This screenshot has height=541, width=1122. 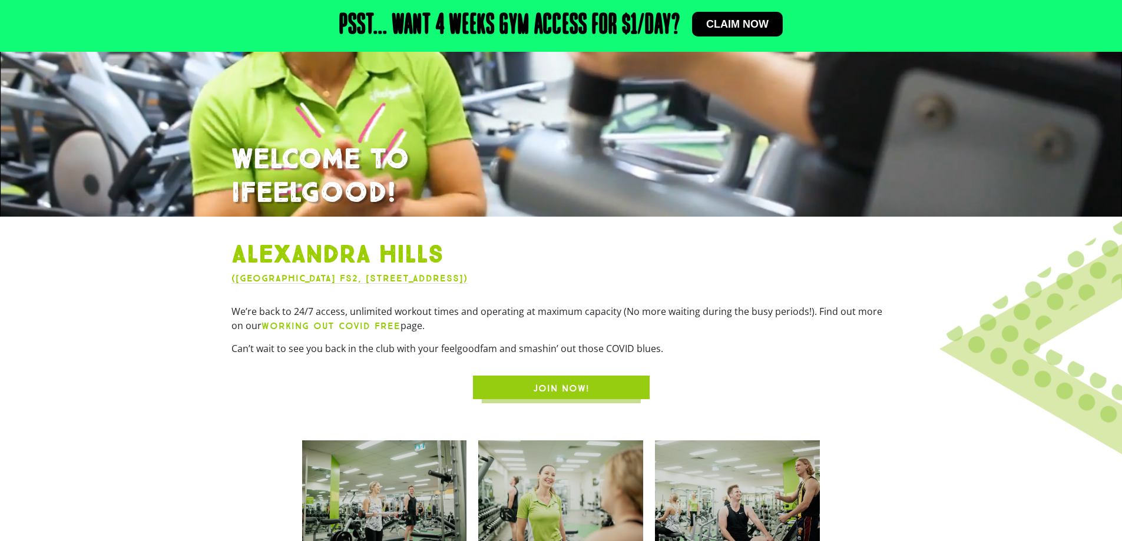 What do you see at coordinates (561, 349) in the screenshot?
I see `p: Can’t wait to see you back in the club with your feelgoodfam and smashin’ out those COVID blues.` at bounding box center [561, 349].